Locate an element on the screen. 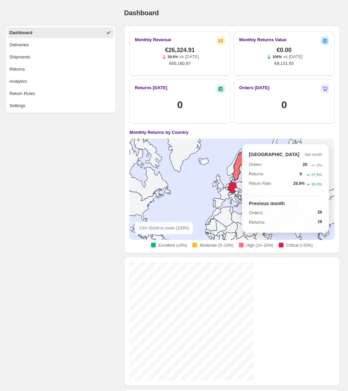  span: Critical (>20%) is located at coordinates (299, 245).